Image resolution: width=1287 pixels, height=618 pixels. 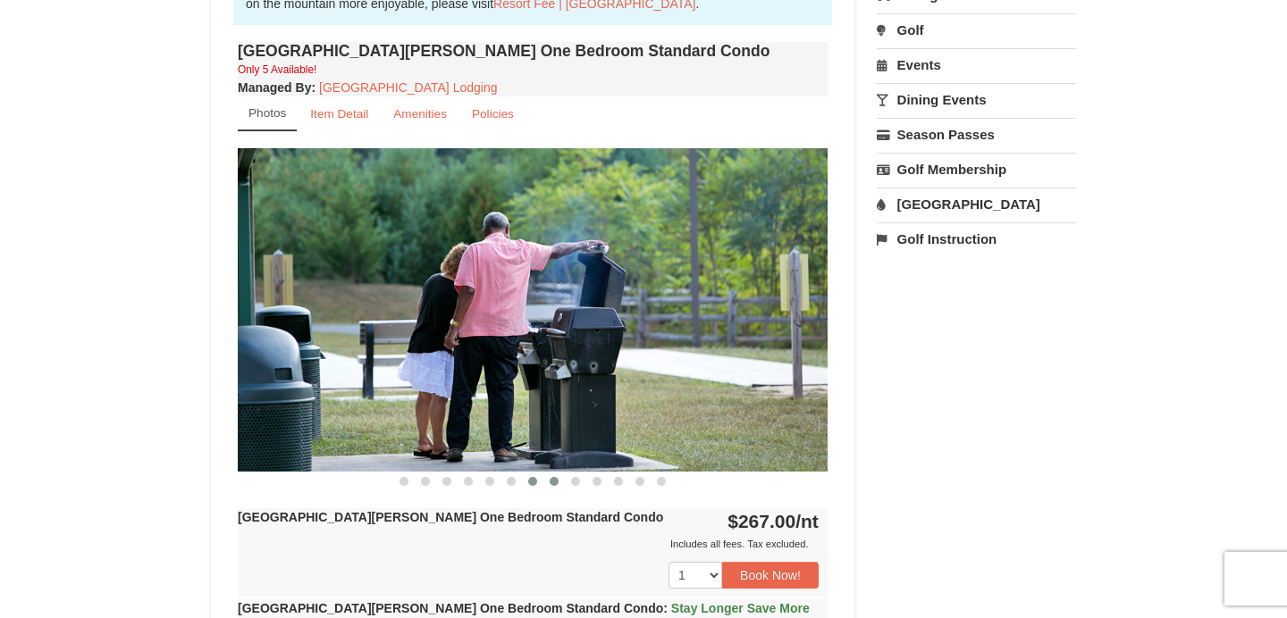 I want to click on span: Managed By, so click(x=274, y=88).